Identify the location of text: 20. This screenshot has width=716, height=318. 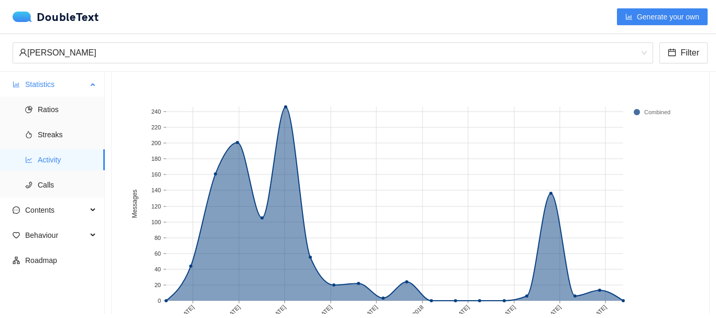
(158, 285).